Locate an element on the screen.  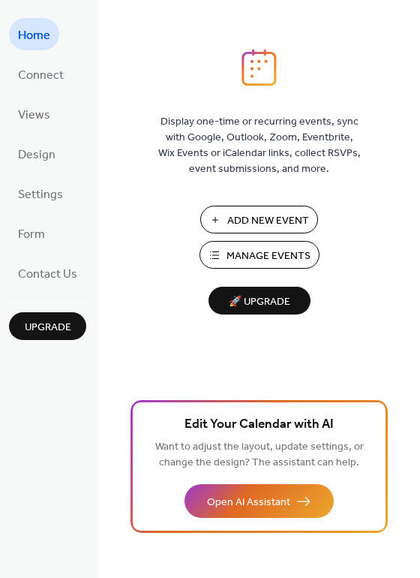
span: Views is located at coordinates (34, 115).